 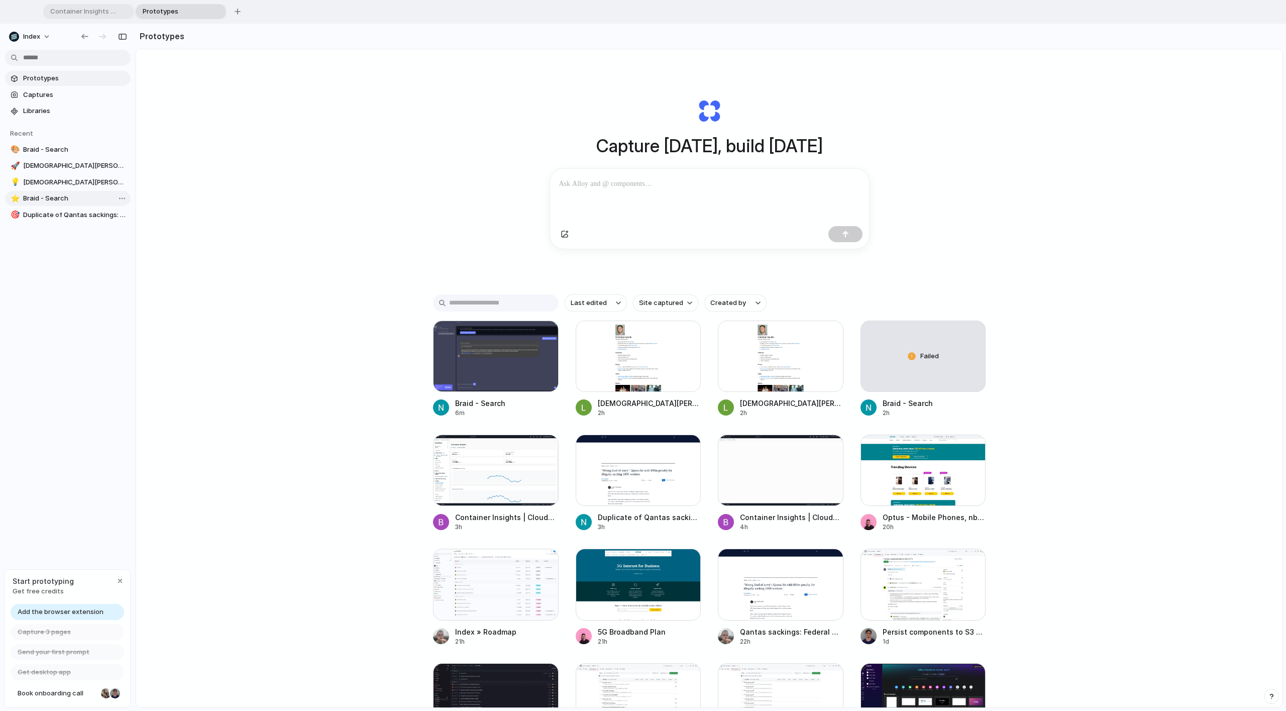 I want to click on button: Created by, so click(x=736, y=303).